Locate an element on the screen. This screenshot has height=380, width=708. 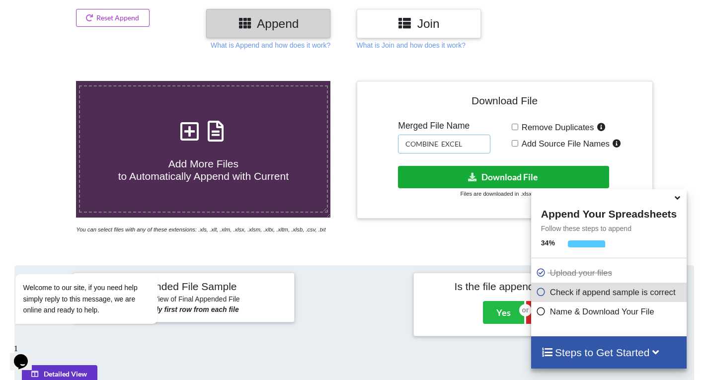
h3: Join is located at coordinates (419, 23).